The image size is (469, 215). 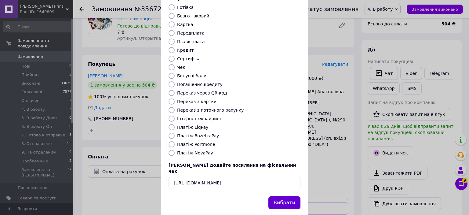 I want to click on label: Погашення кредиту, so click(x=200, y=84).